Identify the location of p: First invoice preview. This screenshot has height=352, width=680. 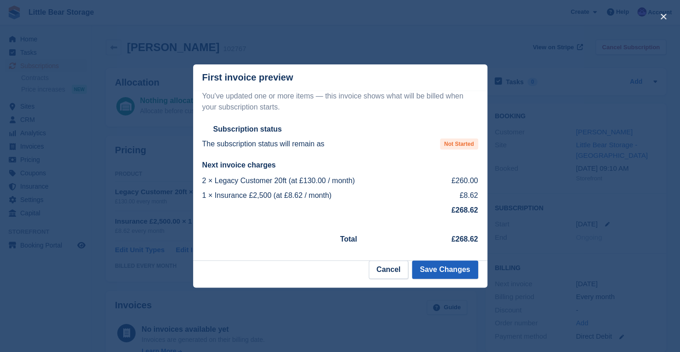
(248, 77).